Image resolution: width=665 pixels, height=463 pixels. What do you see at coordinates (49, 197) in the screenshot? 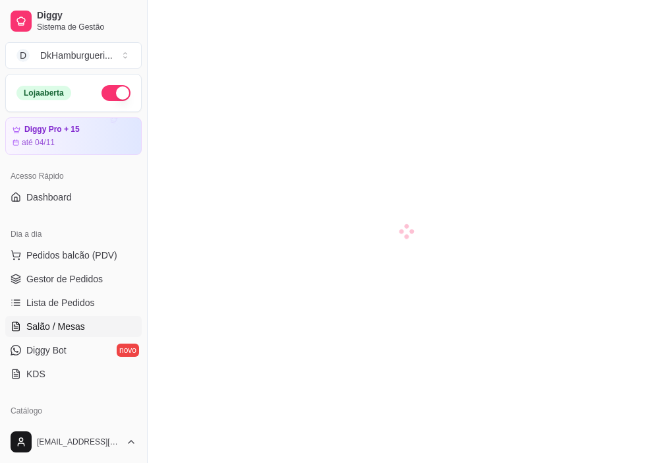
I see `span: Dashboard` at bounding box center [49, 197].